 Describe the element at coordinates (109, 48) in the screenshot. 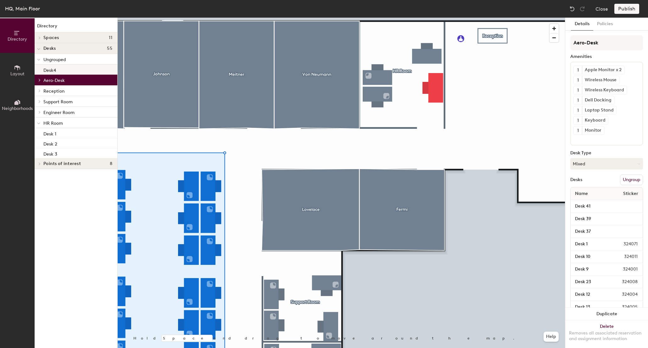

I see `span: 55` at that location.